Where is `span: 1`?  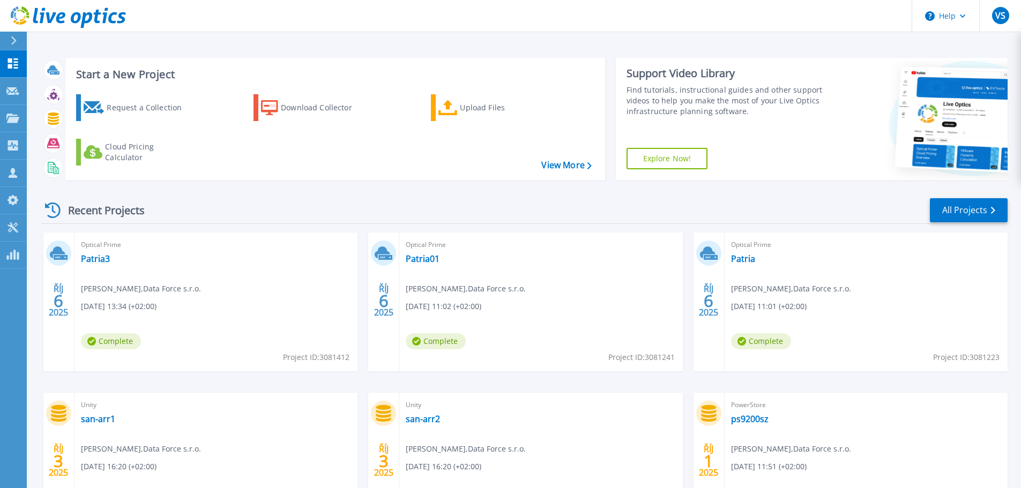 span: 1 is located at coordinates (709, 461).